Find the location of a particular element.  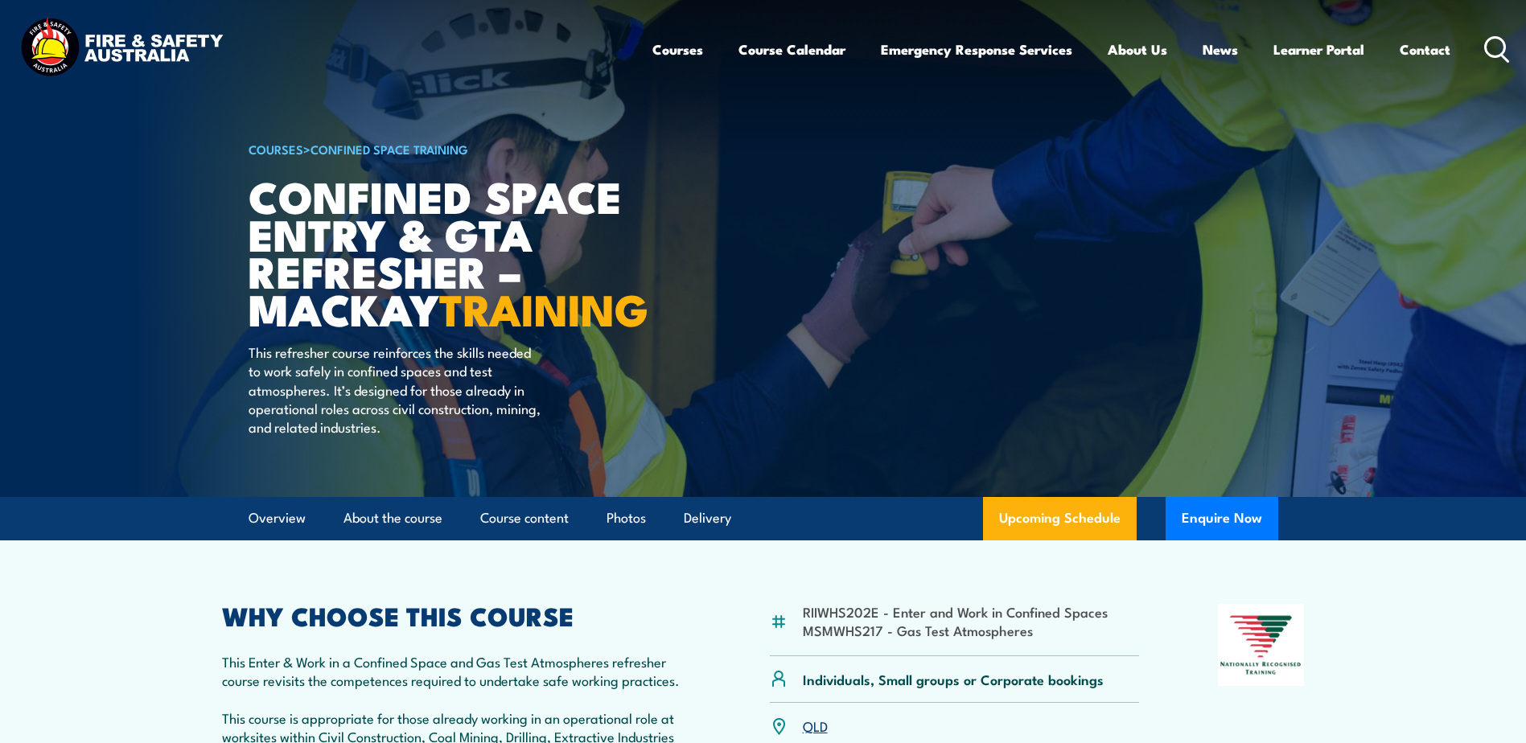

a: Delivery is located at coordinates (707, 518).